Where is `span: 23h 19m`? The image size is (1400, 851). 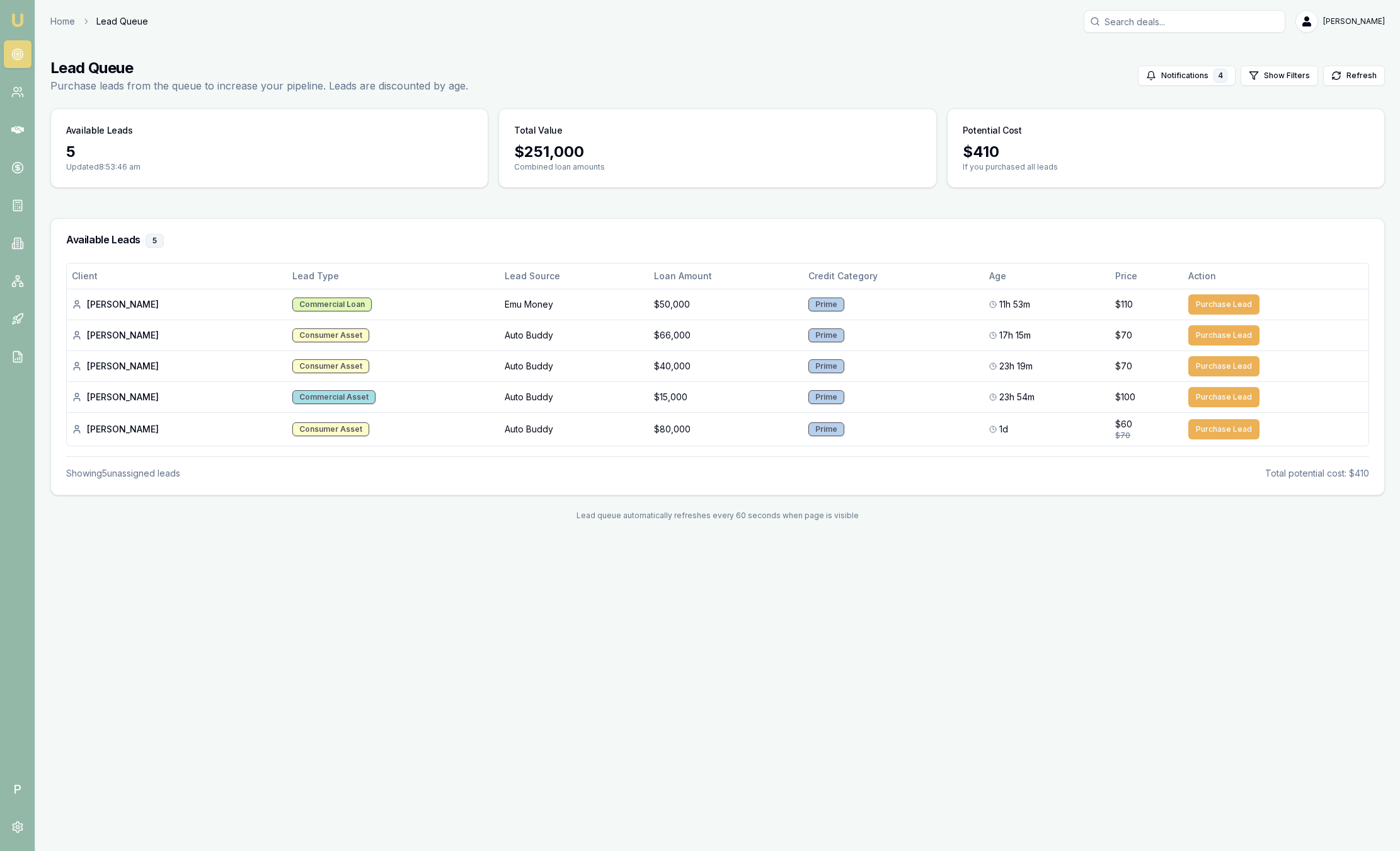
span: 23h 19m is located at coordinates (1016, 366).